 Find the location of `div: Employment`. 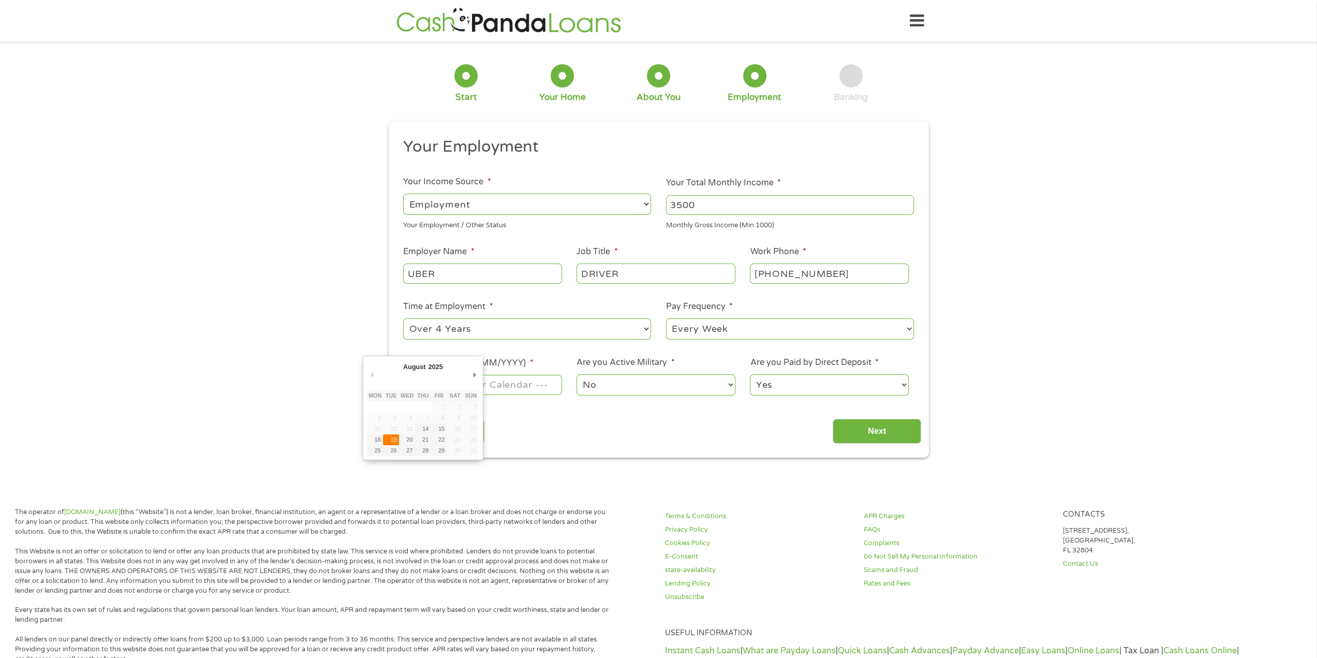

div: Employment is located at coordinates (755, 97).